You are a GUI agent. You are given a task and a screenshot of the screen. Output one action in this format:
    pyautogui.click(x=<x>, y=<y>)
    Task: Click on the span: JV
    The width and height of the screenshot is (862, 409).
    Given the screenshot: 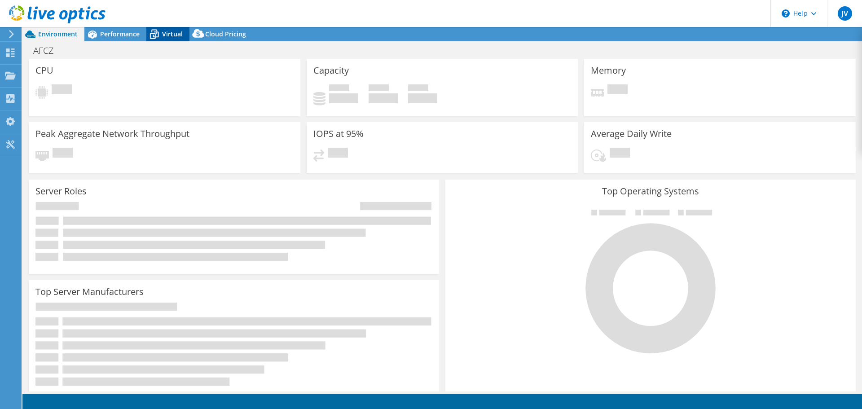 What is the action you would take?
    pyautogui.click(x=845, y=13)
    